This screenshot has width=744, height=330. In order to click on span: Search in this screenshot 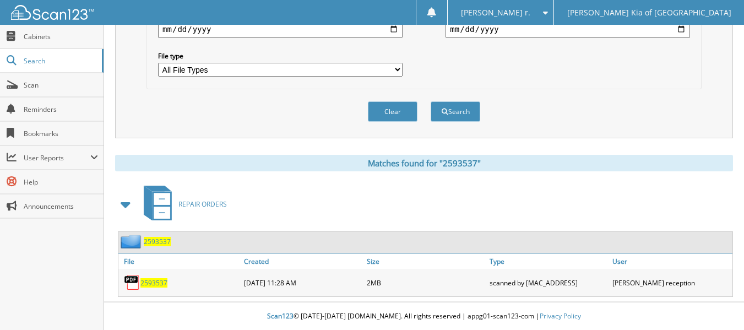, I will do `click(60, 61)`.